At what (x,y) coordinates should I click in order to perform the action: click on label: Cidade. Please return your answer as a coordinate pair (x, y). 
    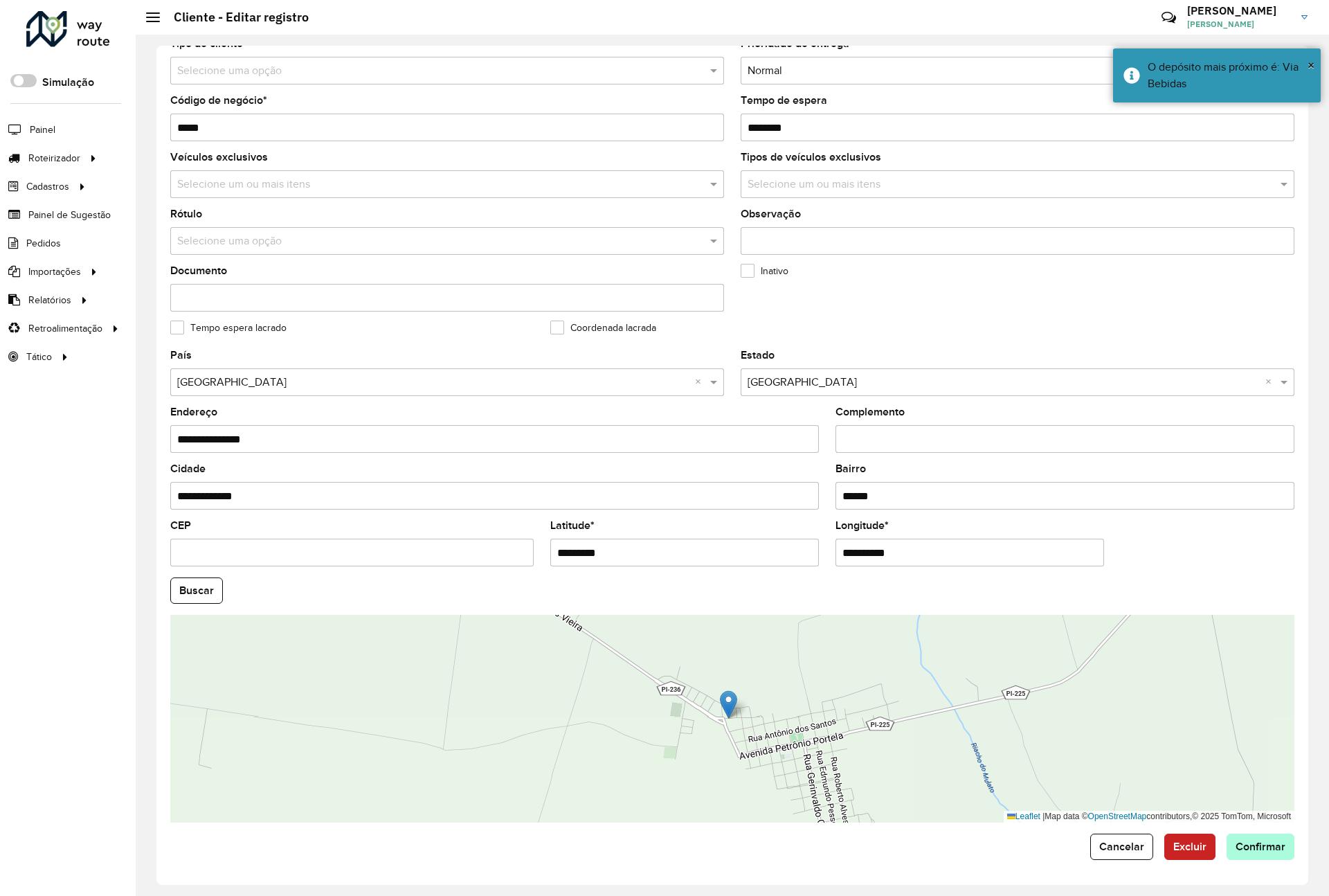
    Looking at the image, I should click on (188, 468).